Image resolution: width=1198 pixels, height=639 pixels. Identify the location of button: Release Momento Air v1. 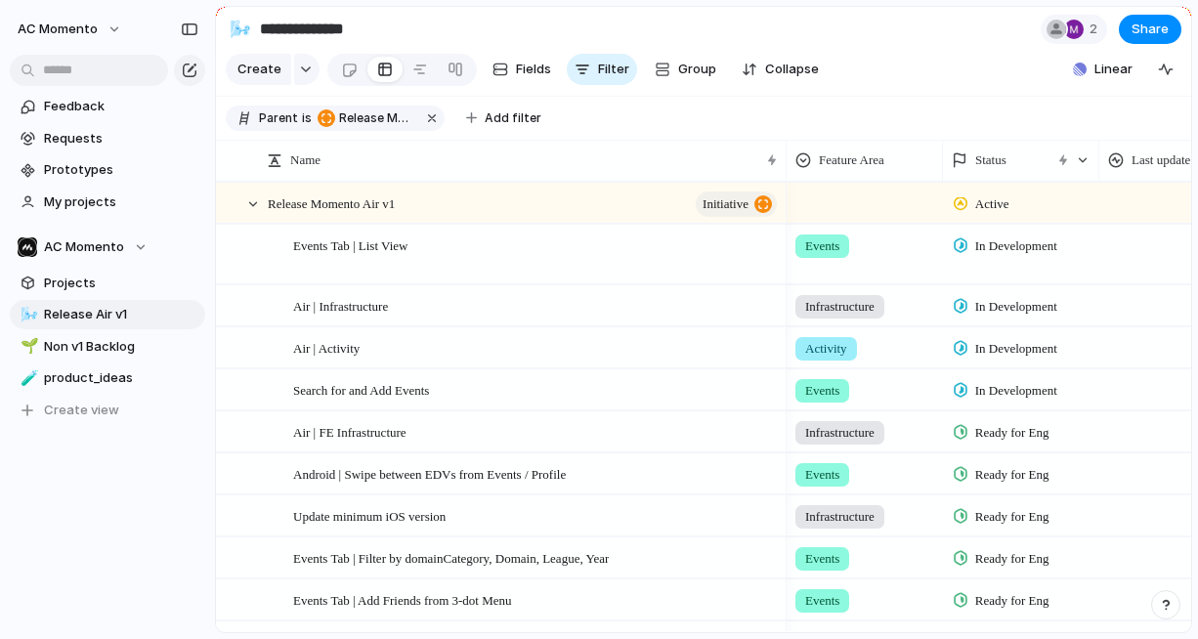
(366, 118).